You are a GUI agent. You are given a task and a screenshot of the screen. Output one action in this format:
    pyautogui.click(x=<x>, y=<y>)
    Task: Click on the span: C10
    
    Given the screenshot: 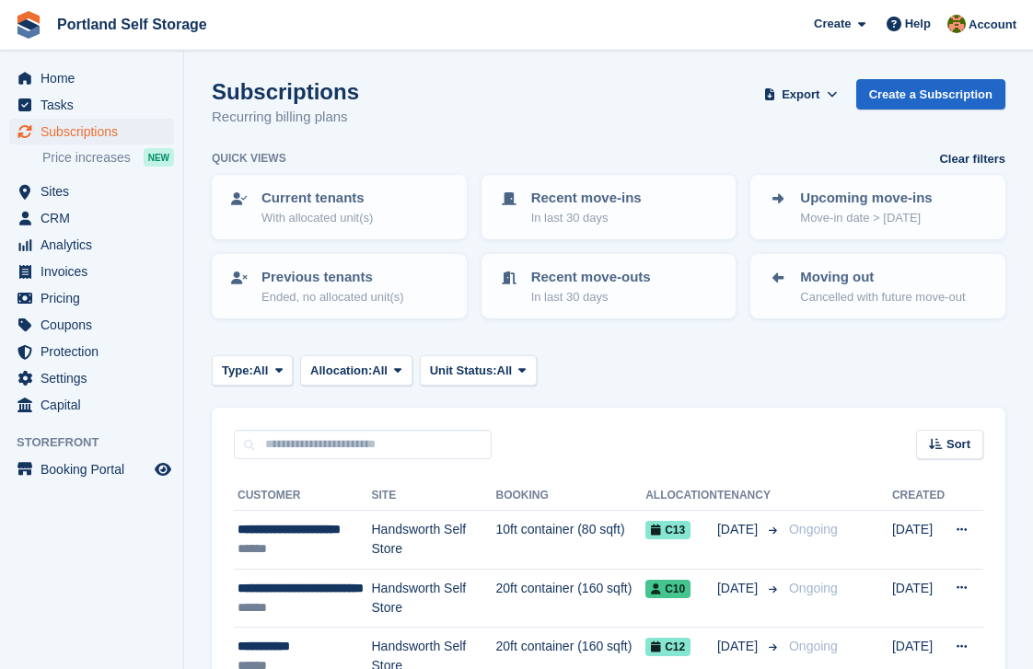 What is the action you would take?
    pyautogui.click(x=667, y=589)
    